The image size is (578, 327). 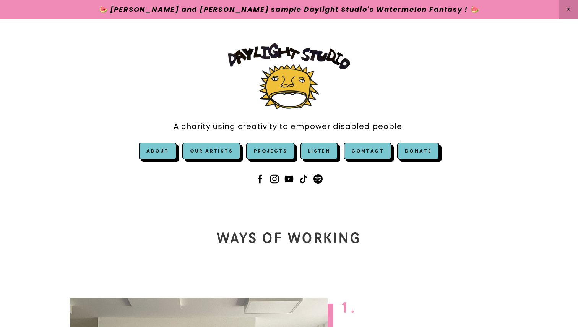 I want to click on a: Contact, so click(x=367, y=151).